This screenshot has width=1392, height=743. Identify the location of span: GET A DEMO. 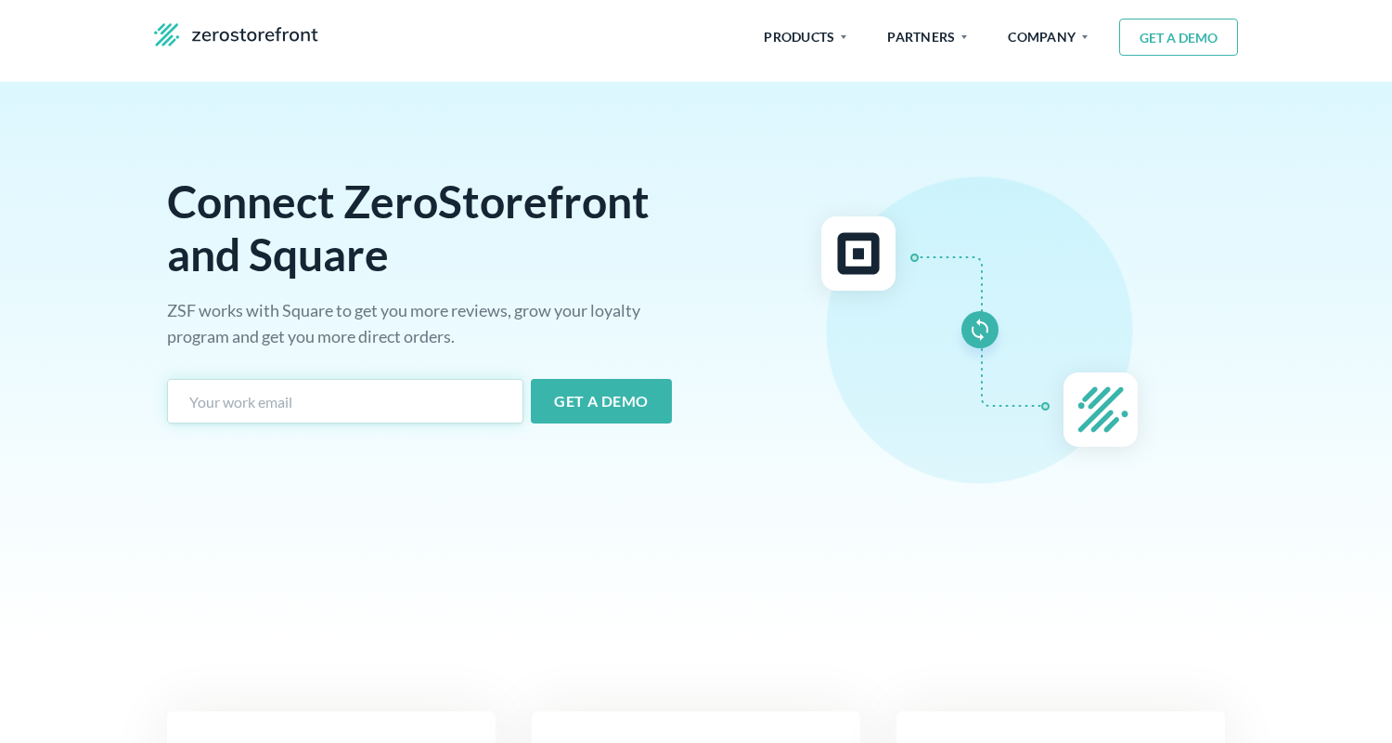
(1179, 37).